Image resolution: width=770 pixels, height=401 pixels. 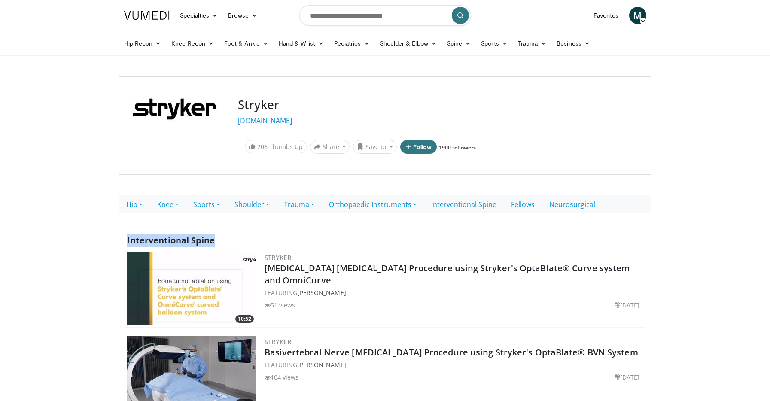 What do you see at coordinates (638, 15) in the screenshot?
I see `a: M` at bounding box center [638, 15].